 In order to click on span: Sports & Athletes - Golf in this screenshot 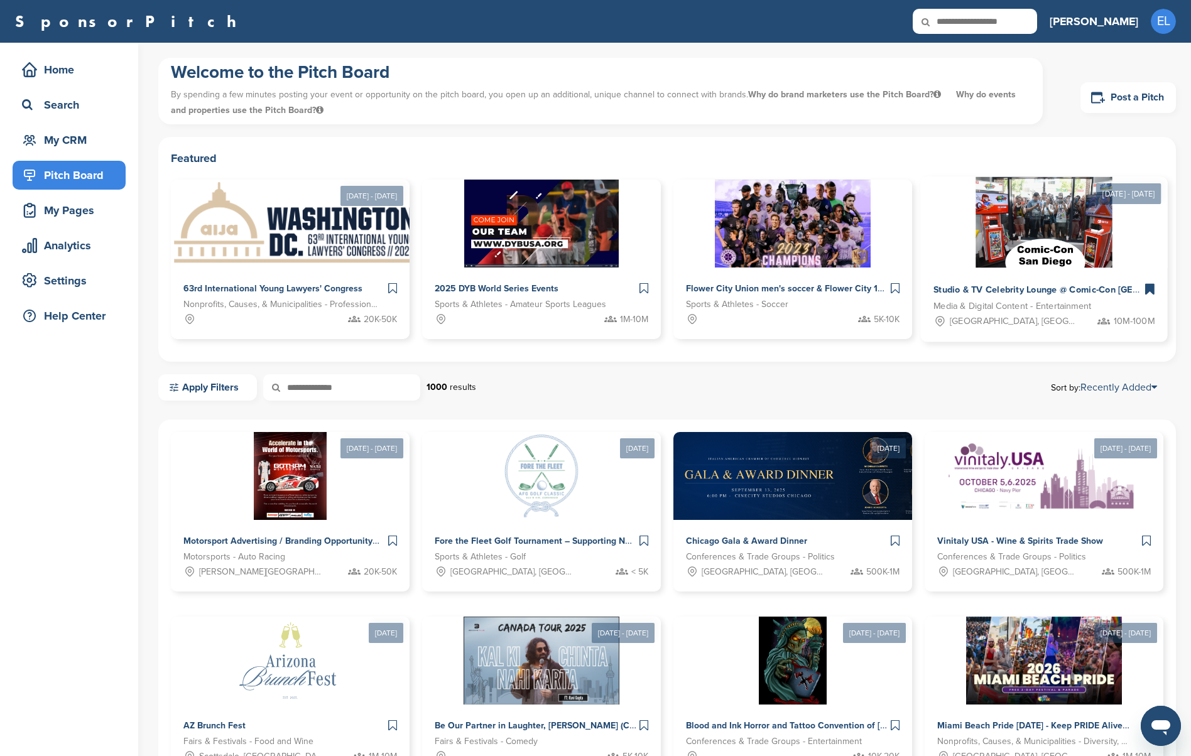, I will do `click(480, 557)`.